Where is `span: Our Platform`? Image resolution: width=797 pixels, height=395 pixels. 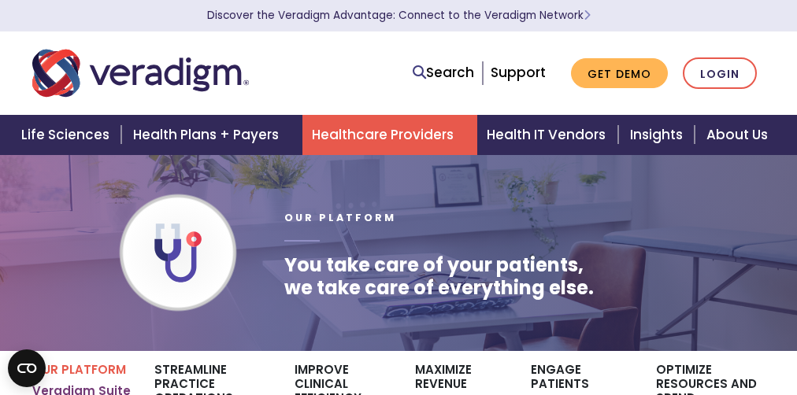
span: Our Platform is located at coordinates (340, 217).